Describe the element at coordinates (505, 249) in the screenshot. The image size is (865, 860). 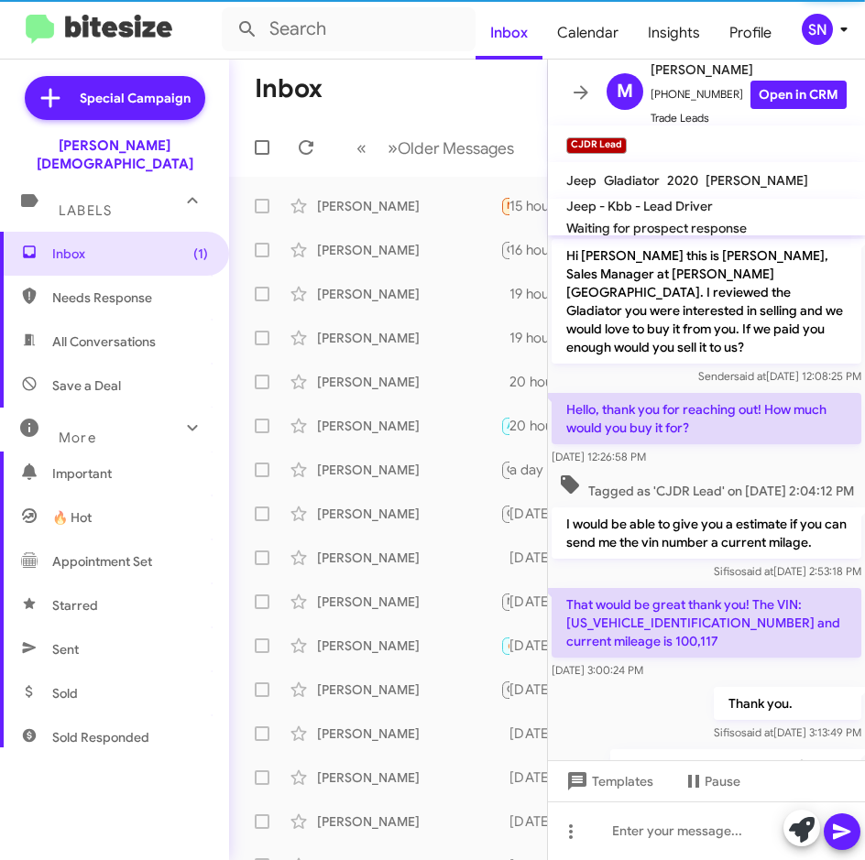
I see `div: Thank you for the estimate! We just got brand new tires on the two rear tires and the front two s...` at that location.